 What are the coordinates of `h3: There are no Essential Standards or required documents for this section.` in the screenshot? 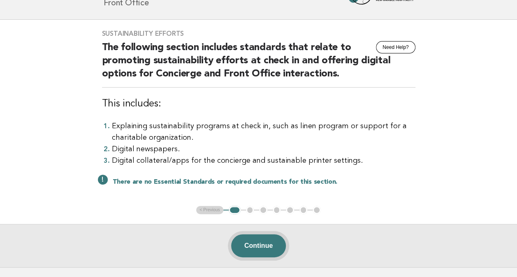 It's located at (264, 182).